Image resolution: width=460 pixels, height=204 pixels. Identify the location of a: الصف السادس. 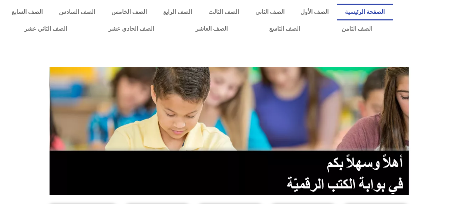
(77, 12).